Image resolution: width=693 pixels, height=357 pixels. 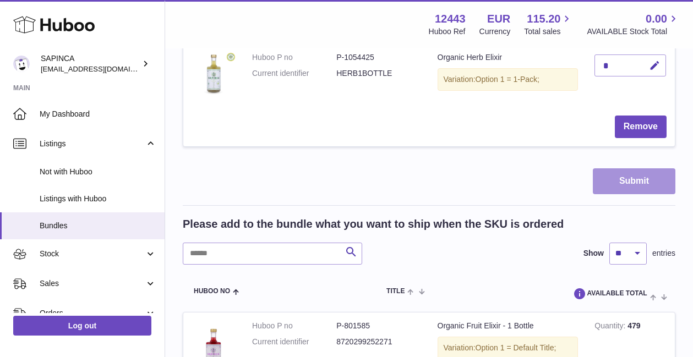 I want to click on div: Currency, so click(x=495, y=31).